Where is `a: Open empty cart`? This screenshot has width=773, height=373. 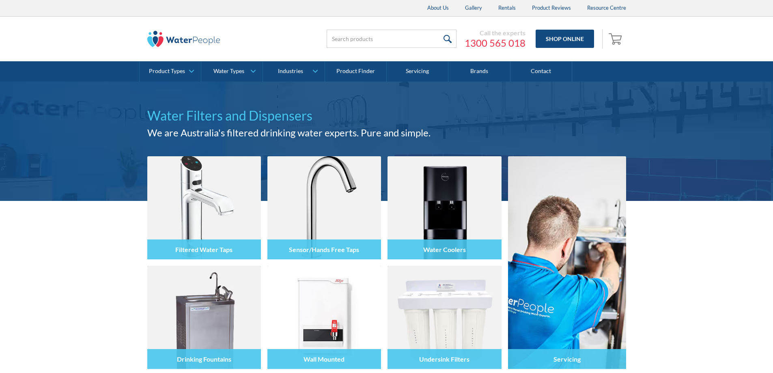 a: Open empty cart is located at coordinates (616, 39).